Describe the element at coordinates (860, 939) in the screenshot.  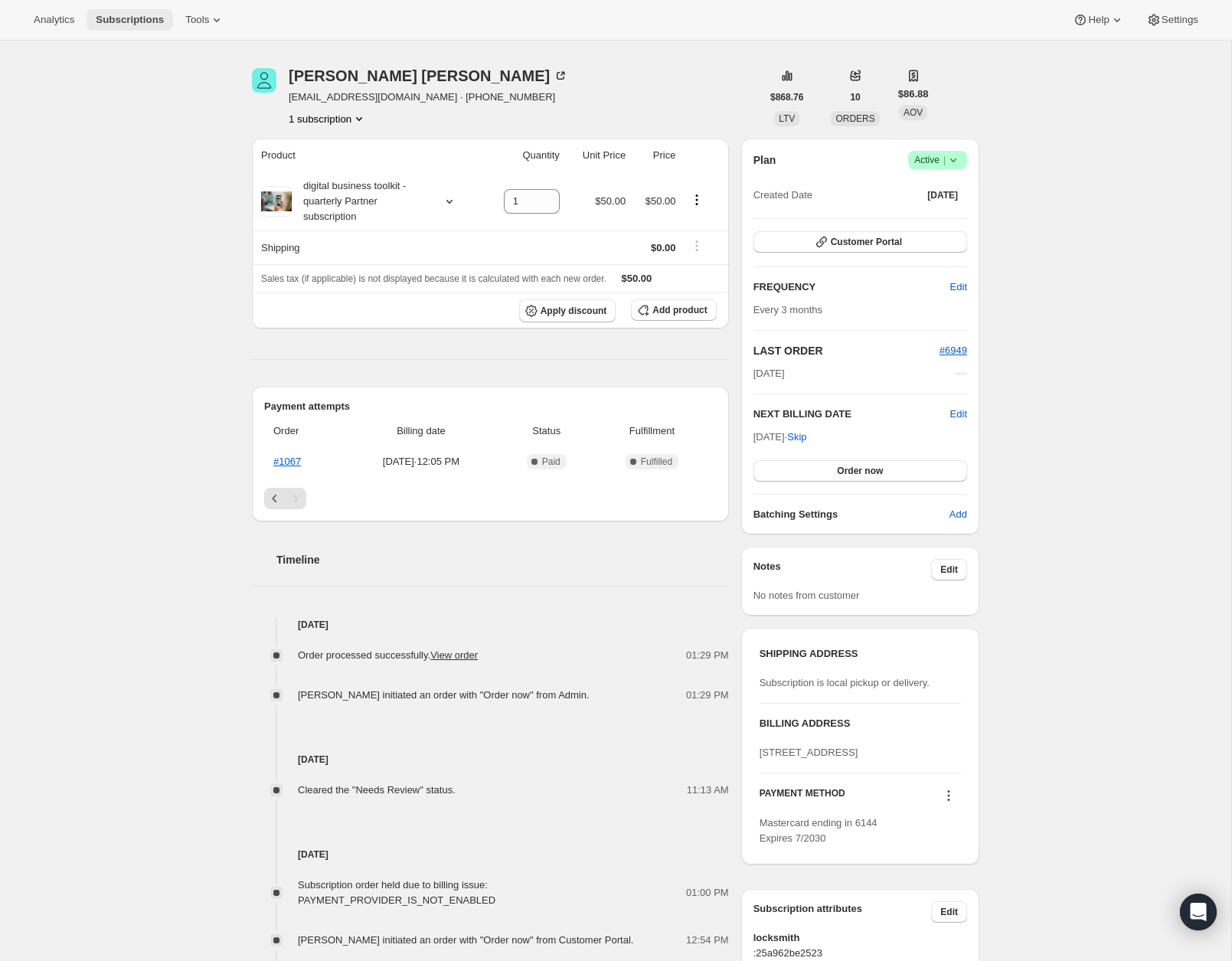
I see `span: locksmith` at that location.